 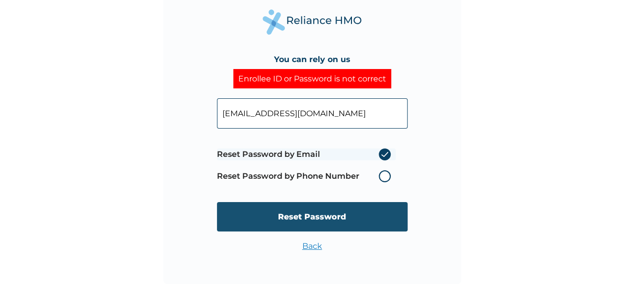 What do you see at coordinates (312, 59) in the screenshot?
I see `h4: You can rely on us` at bounding box center [312, 59].